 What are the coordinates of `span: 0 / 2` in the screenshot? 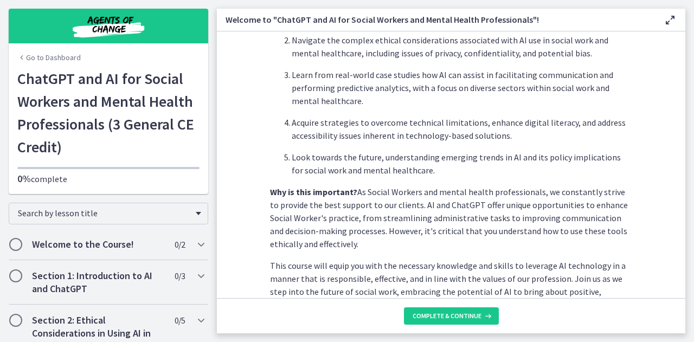 It's located at (179, 245).